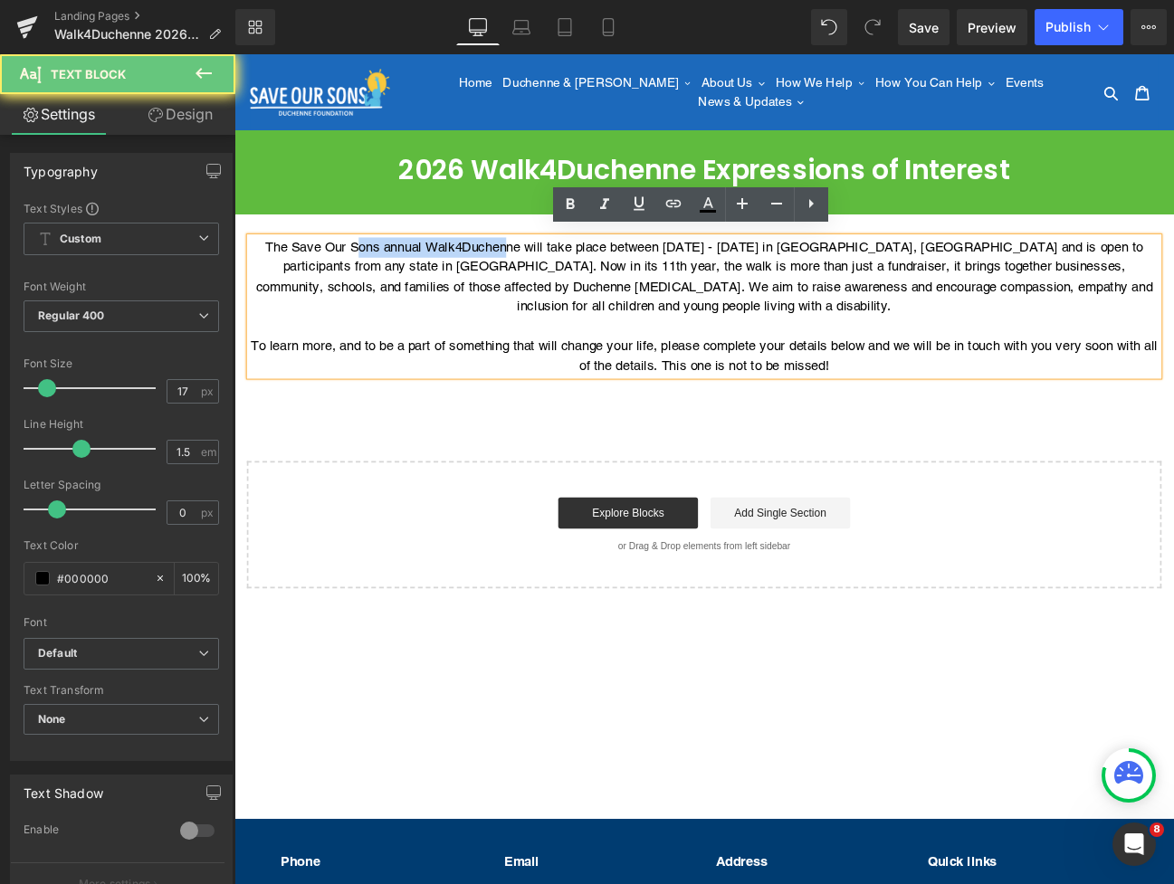  What do you see at coordinates (602, 55) in the screenshot?
I see `button: News & Updates` at bounding box center [602, 55].